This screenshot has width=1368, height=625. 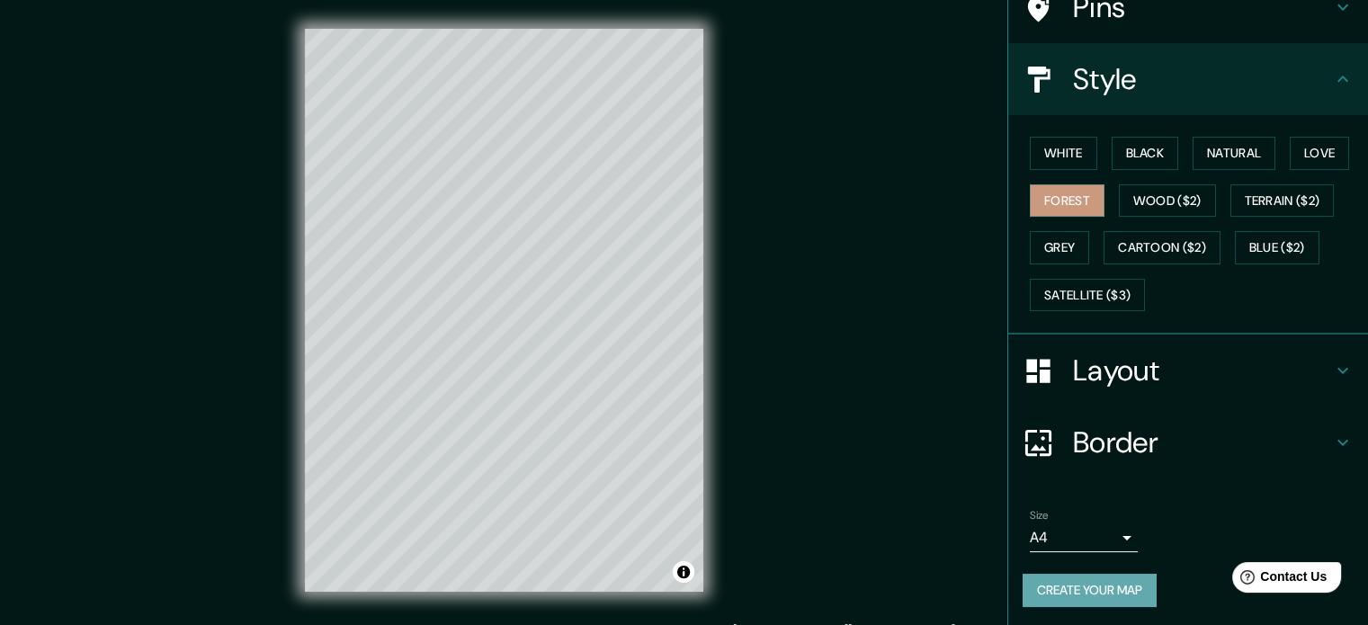 I want to click on label: Size, so click(x=1039, y=515).